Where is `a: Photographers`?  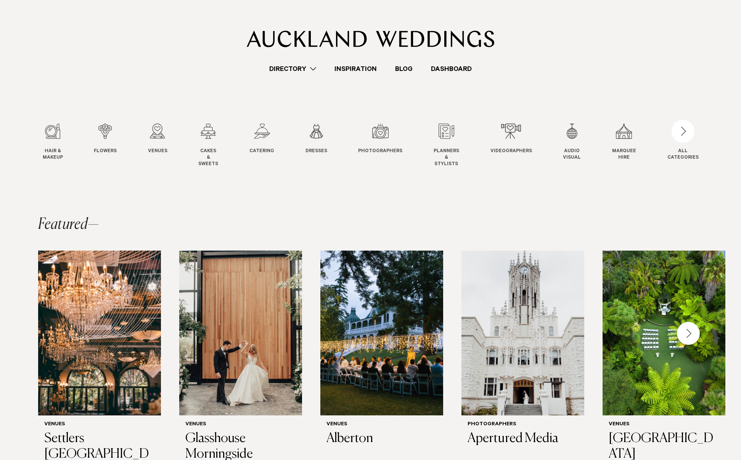 a: Photographers is located at coordinates (380, 139).